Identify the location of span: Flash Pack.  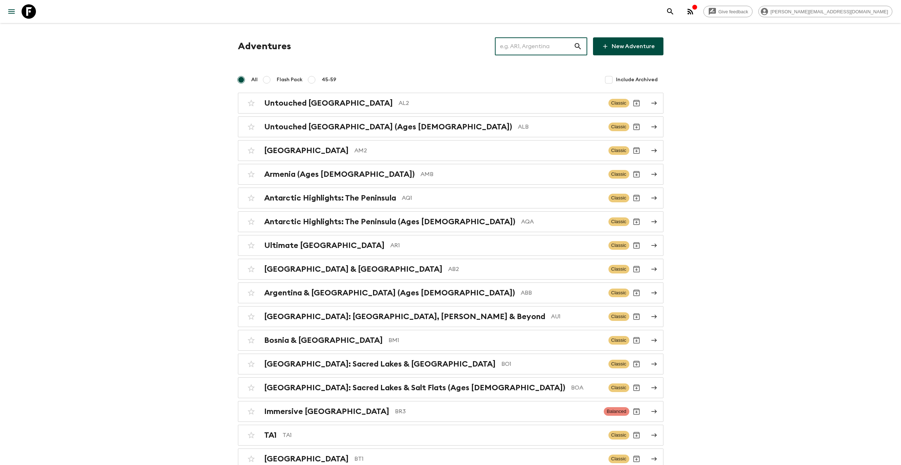
(290, 80).